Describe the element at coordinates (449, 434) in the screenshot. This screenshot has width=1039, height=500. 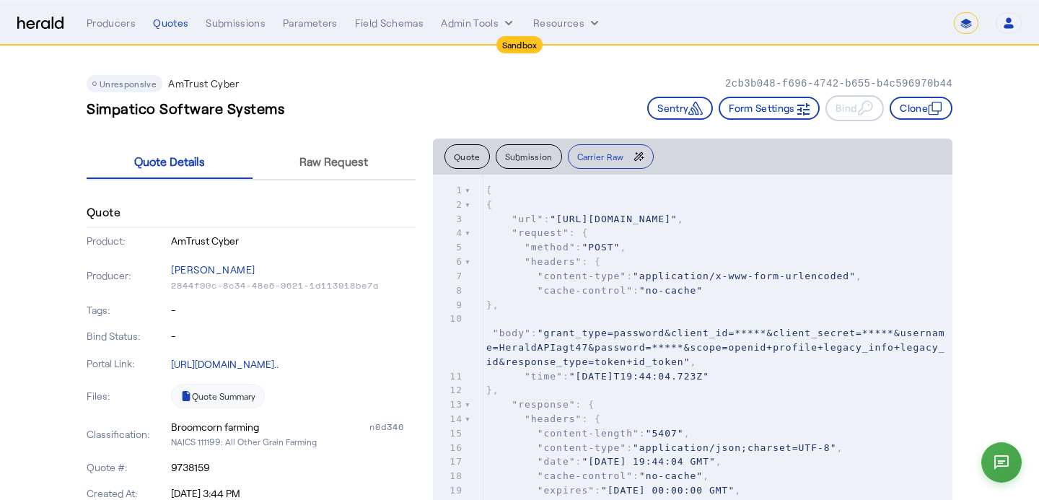
I see `div: 15` at that location.